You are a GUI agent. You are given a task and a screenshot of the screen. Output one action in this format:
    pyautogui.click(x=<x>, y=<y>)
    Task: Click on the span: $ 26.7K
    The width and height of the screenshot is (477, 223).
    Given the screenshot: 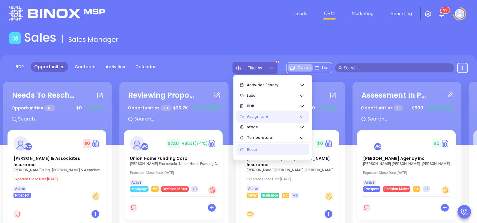 What is the action you would take?
    pyautogui.click(x=180, y=108)
    